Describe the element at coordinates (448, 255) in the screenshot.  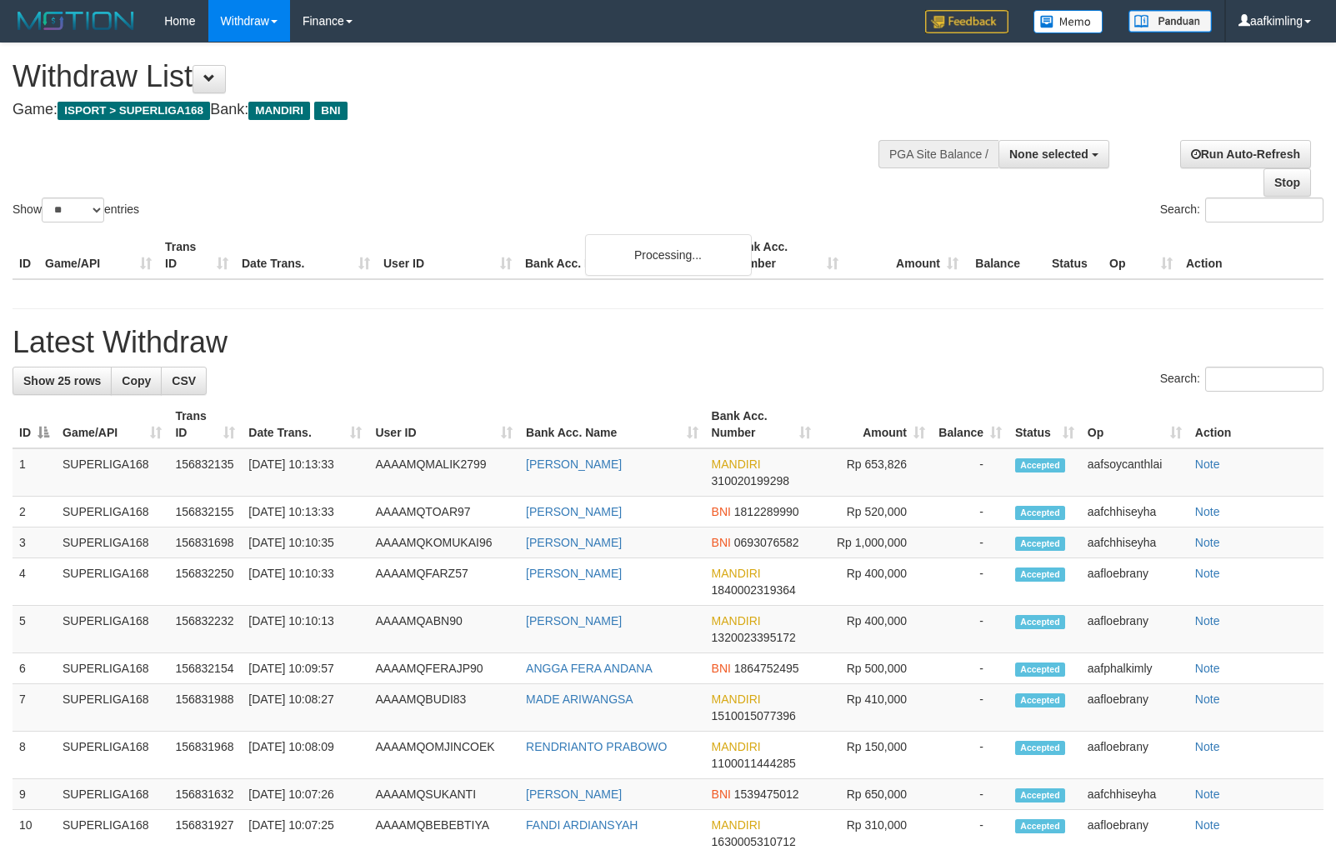
I see `th: User ID` at that location.